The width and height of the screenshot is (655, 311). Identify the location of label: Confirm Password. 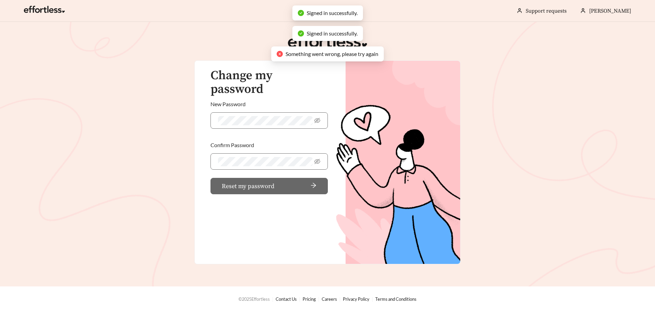
(232, 145).